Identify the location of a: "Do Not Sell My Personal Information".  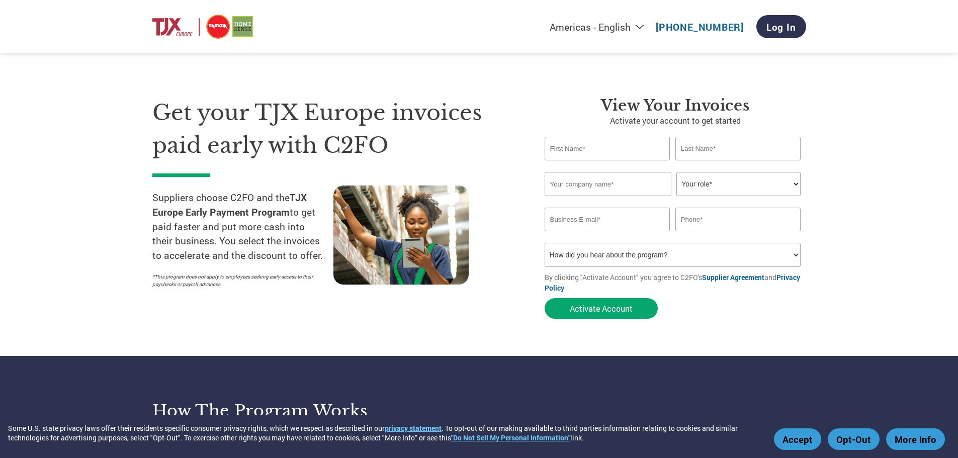
(511, 438).